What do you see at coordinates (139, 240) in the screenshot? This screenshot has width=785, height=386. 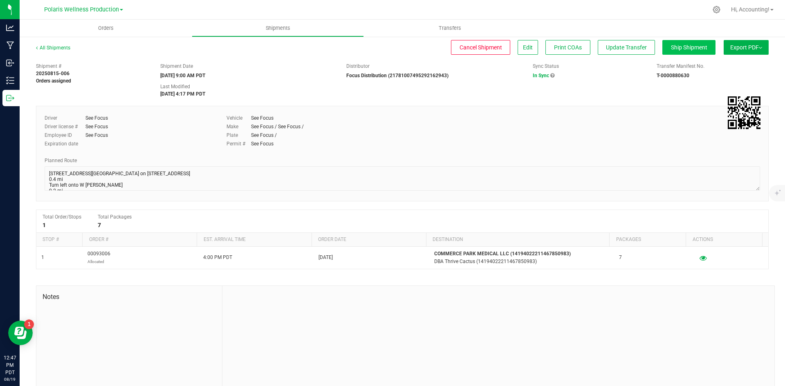 I see `th: Order #` at bounding box center [139, 240].